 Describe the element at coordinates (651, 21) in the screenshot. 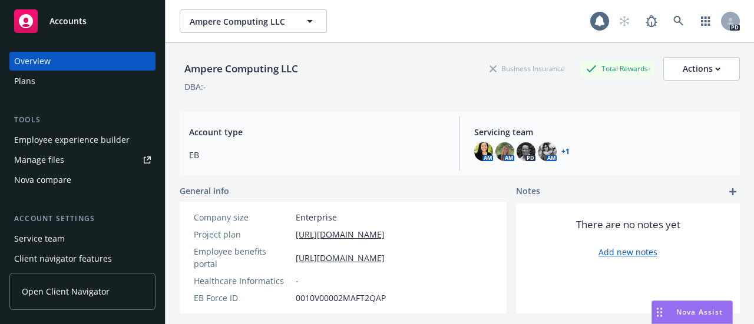

I see `a: Report a Bug` at that location.